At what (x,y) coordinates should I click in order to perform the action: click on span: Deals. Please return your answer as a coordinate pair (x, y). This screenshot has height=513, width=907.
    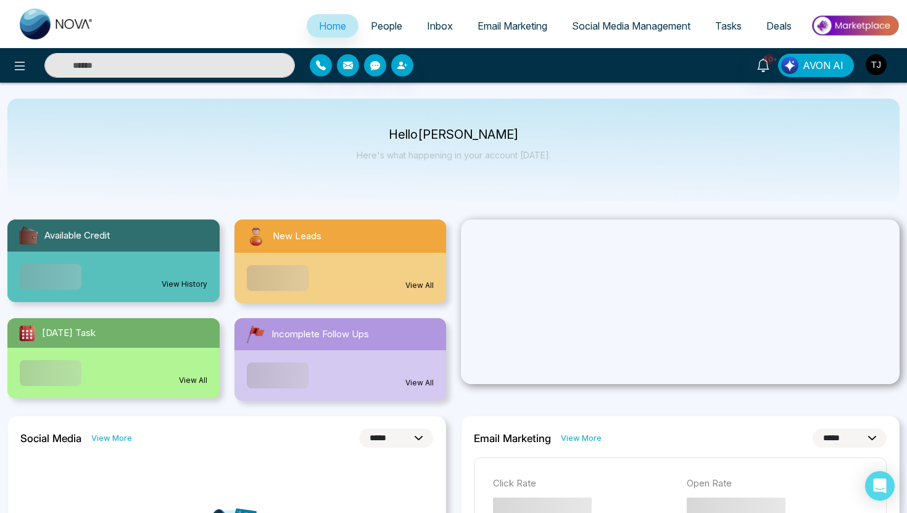
    Looking at the image, I should click on (778, 26).